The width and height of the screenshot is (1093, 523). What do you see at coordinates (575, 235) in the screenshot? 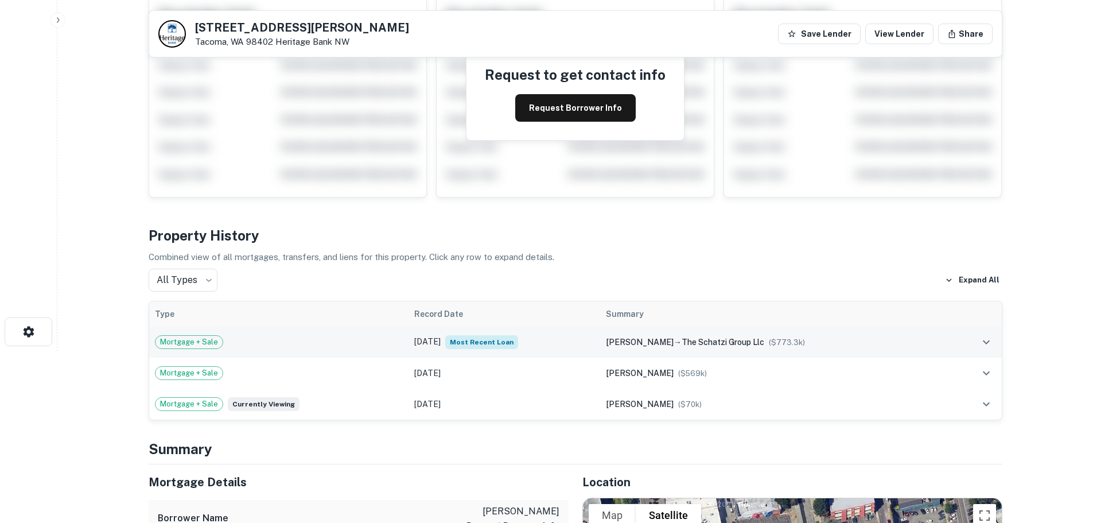
I see `h4: Property History` at bounding box center [575, 235].